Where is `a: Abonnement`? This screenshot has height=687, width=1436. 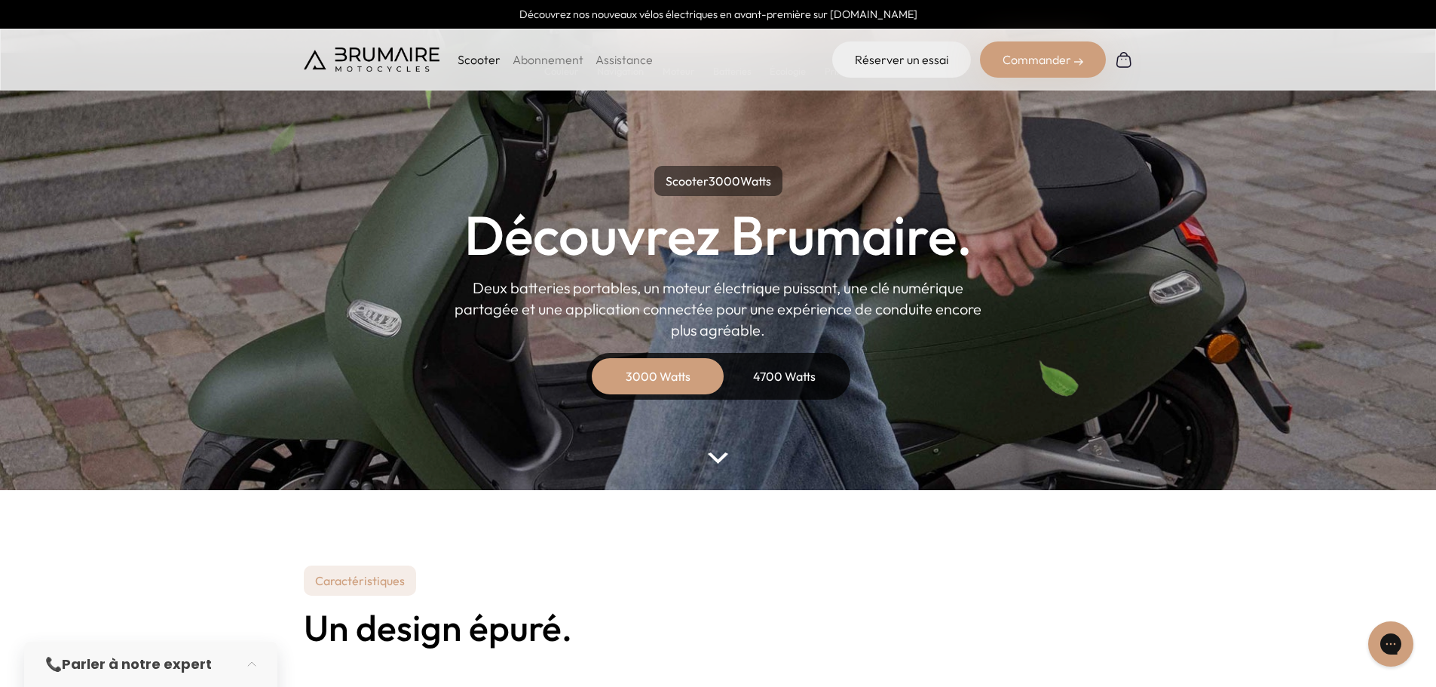
a: Abonnement is located at coordinates (548, 60).